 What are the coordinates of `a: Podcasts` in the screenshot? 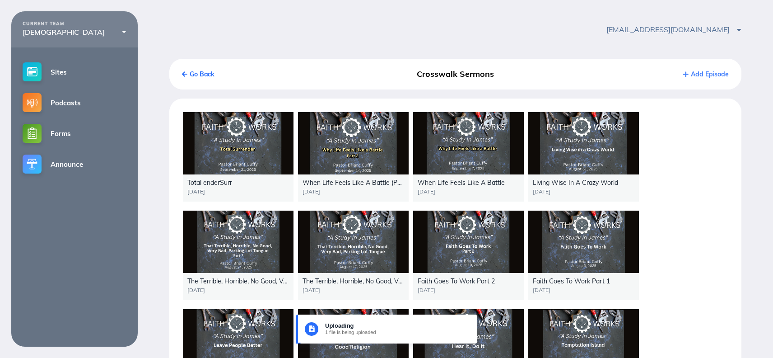 It's located at (74, 102).